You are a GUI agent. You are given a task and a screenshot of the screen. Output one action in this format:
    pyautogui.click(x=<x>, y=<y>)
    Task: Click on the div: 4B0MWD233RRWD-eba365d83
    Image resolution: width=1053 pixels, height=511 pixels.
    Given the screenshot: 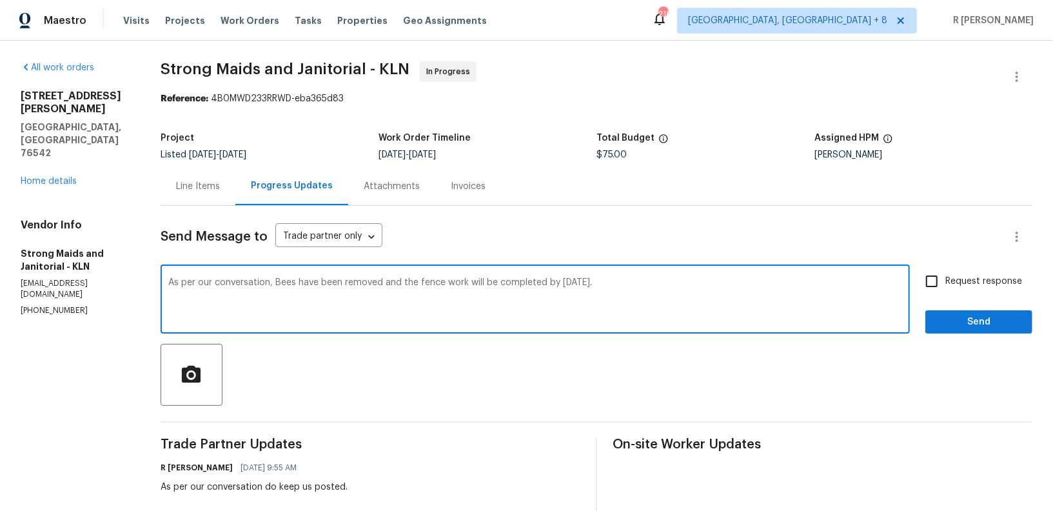 What is the action you would take?
    pyautogui.click(x=596, y=99)
    